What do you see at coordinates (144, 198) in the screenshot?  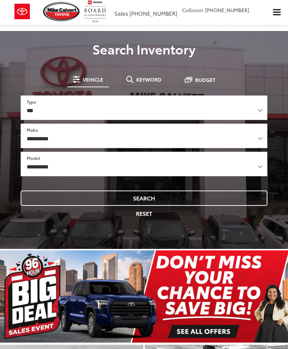 I see `button: Search` at bounding box center [144, 198].